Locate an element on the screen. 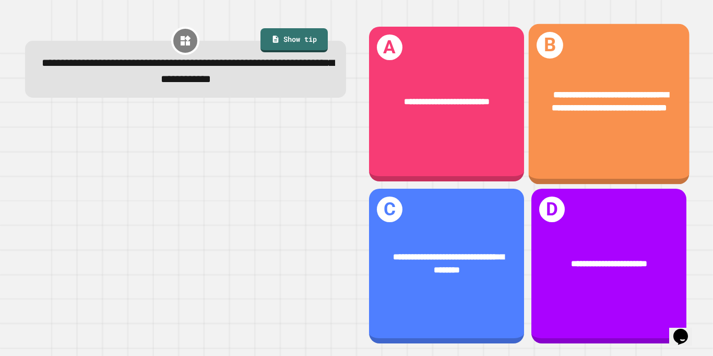  a: Show tip is located at coordinates (294, 40).